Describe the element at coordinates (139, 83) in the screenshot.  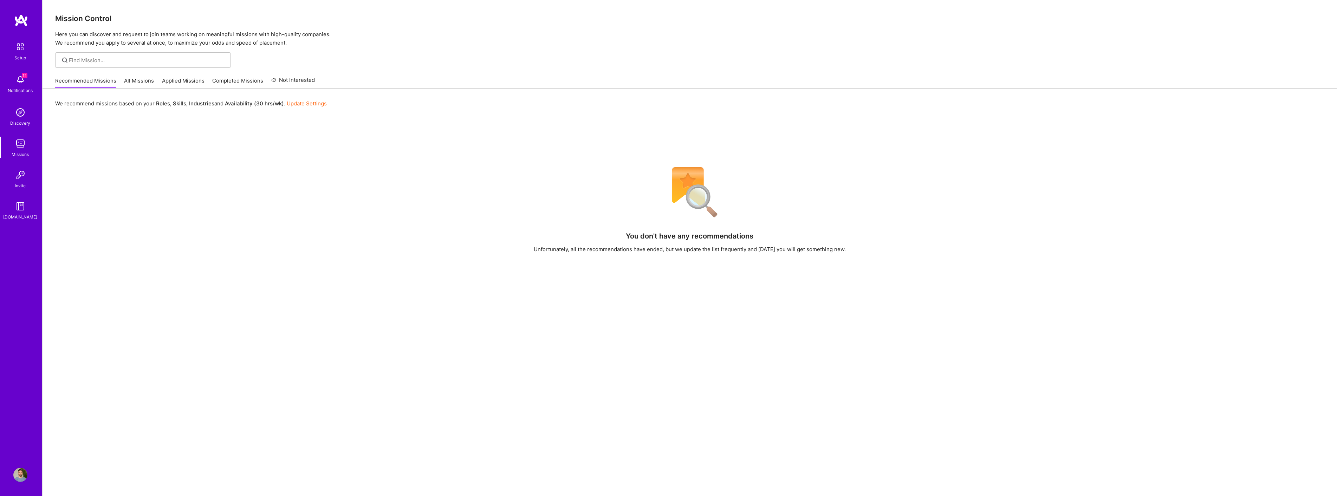
I see `a: All Missions` at that location.